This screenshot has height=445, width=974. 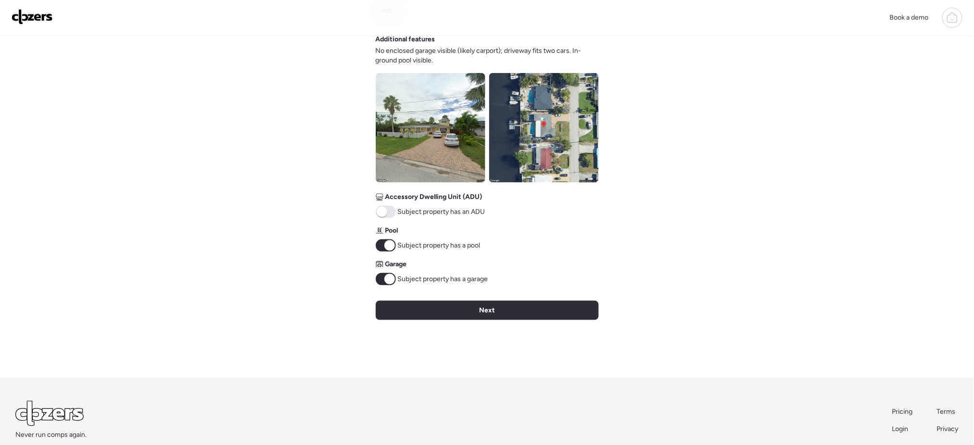 What do you see at coordinates (901, 429) in the screenshot?
I see `span: Login` at bounding box center [901, 429].